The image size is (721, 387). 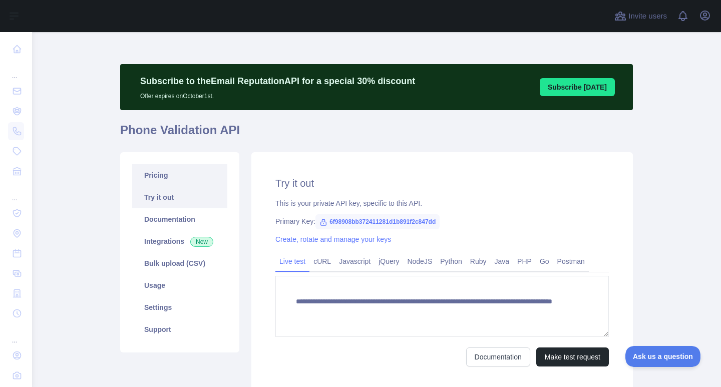 What do you see at coordinates (478, 261) in the screenshot?
I see `a: Ruby` at bounding box center [478, 261].